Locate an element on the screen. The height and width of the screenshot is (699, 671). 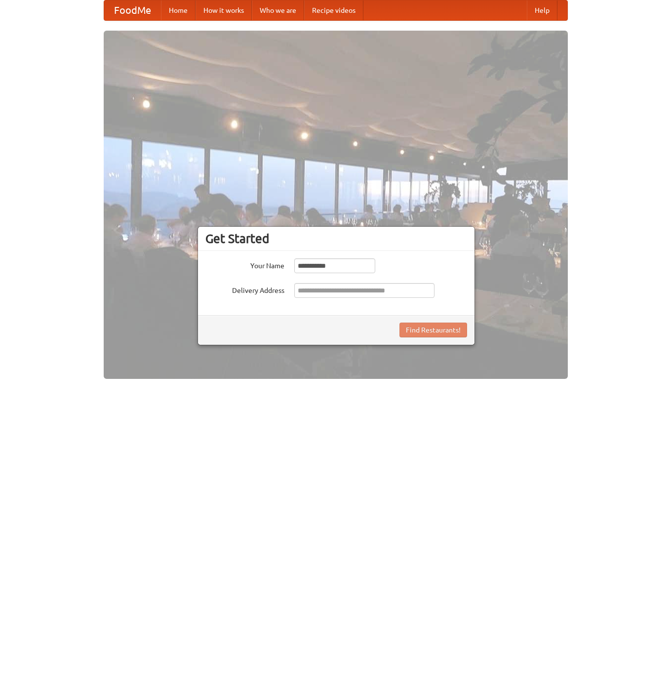
h3: Get Started is located at coordinates (336, 239).